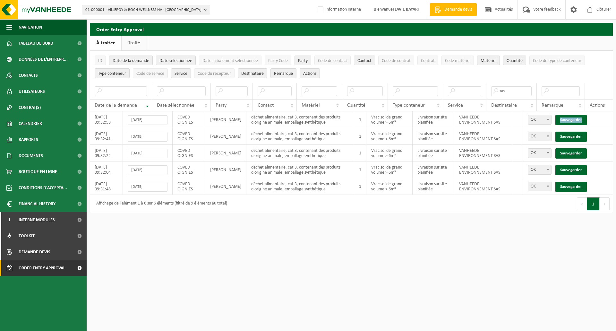 This screenshot has width=616, height=331. I want to click on button: Party CodeParty Code: Activate to sort, so click(278, 60).